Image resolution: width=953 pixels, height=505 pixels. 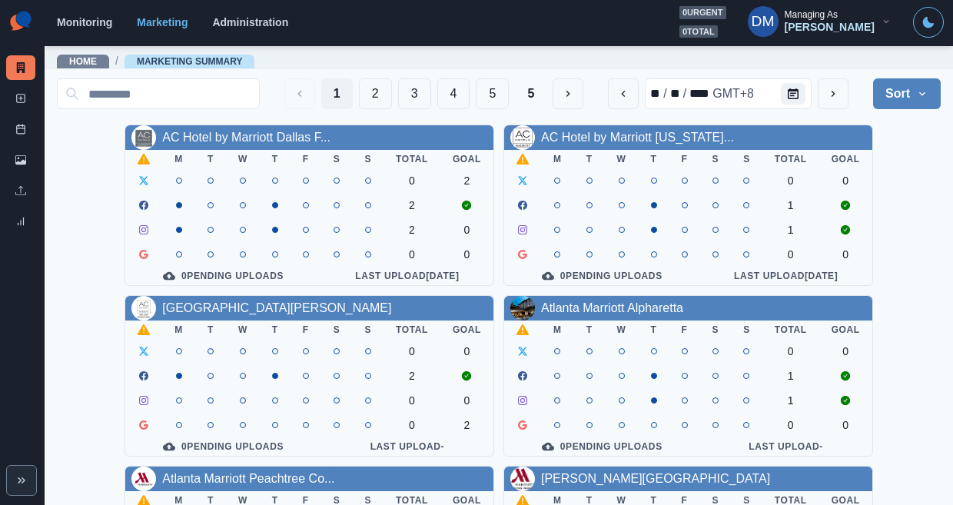 What do you see at coordinates (530, 94) in the screenshot?
I see `button: Last Page` at bounding box center [530, 94].